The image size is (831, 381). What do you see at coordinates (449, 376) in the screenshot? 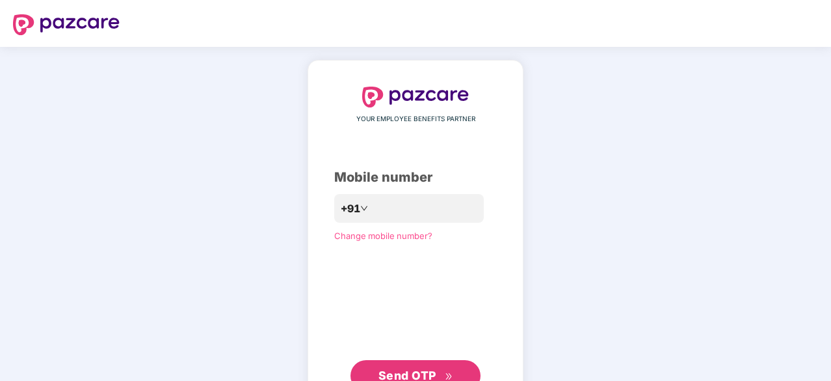
I see `span: double-right` at bounding box center [449, 376].